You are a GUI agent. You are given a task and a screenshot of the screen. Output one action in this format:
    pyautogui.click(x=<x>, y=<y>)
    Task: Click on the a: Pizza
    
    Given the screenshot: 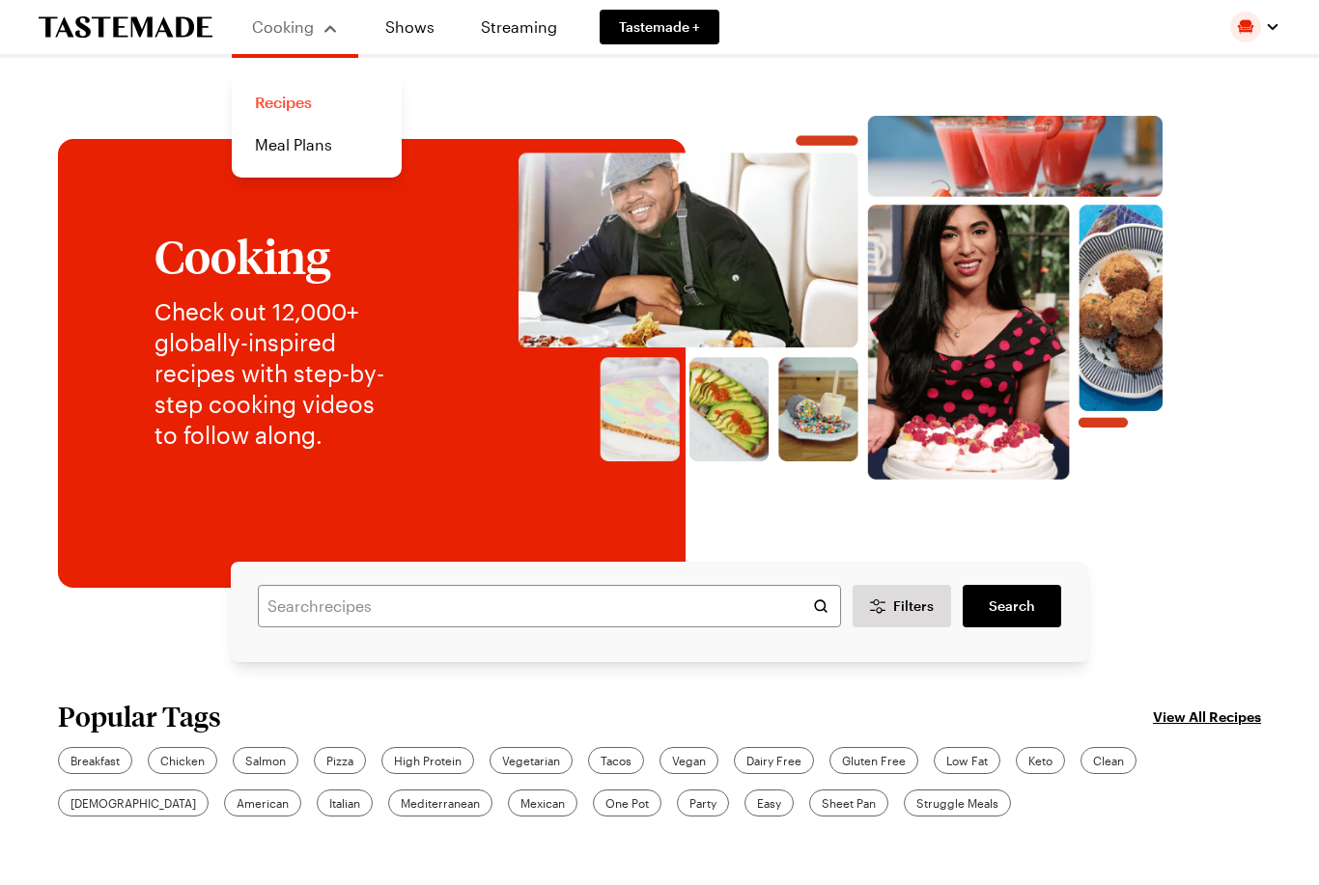 What is the action you would take?
    pyautogui.click(x=340, y=761)
    